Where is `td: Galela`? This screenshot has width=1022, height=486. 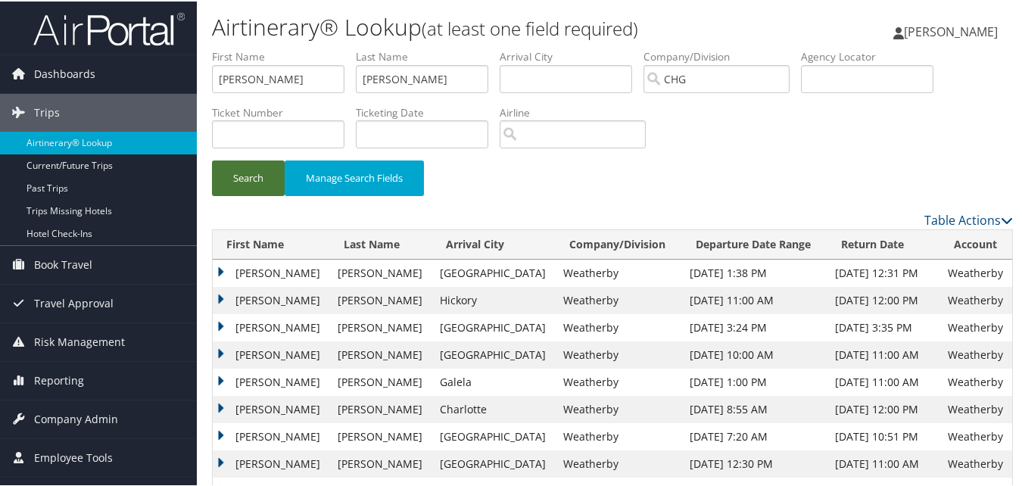
td: Galela is located at coordinates (493, 381).